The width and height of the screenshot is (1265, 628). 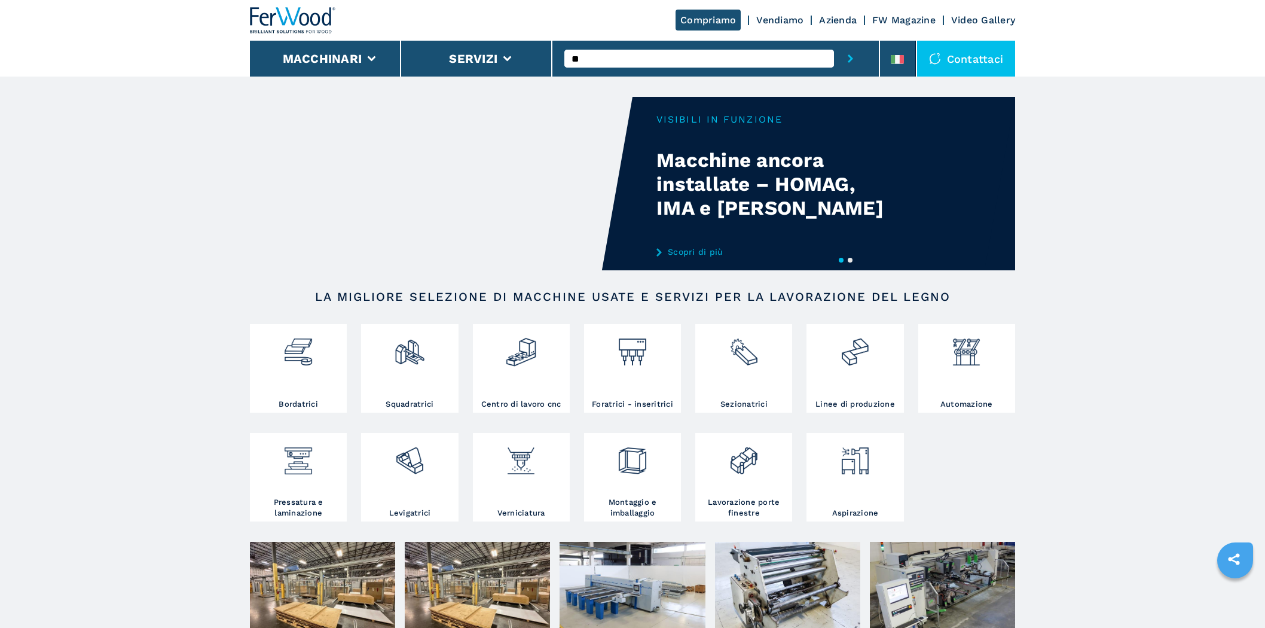 I want to click on h3: Verniciatura, so click(x=521, y=513).